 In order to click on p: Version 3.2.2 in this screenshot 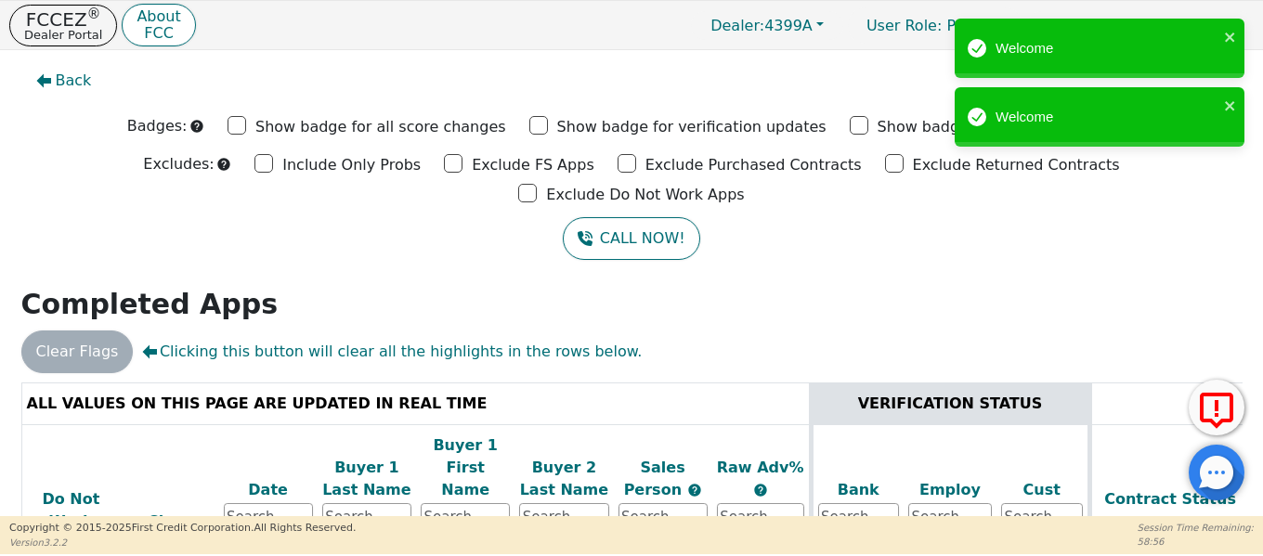, I will do `click(182, 542)`.